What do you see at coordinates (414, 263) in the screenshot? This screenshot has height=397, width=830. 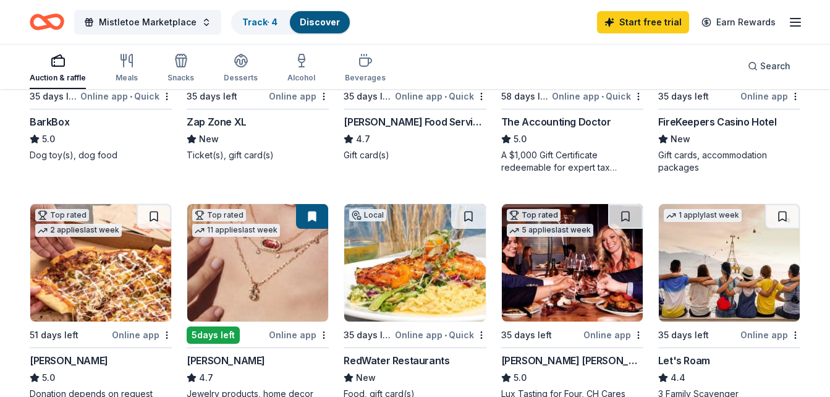 I see `img: Image for RedWater Restaurants` at bounding box center [414, 263].